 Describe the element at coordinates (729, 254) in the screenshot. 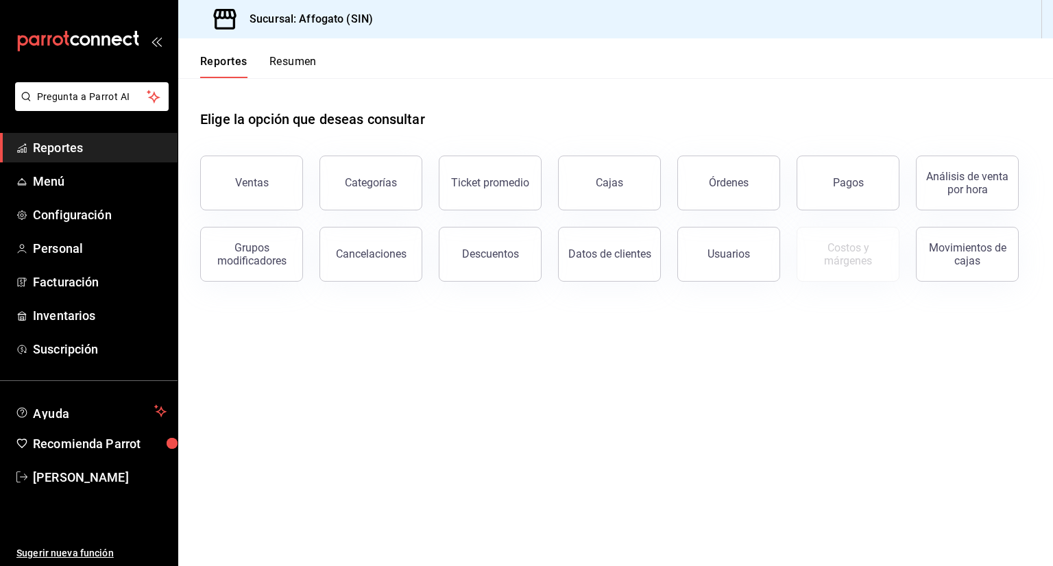

I see `button: Usuarios` at that location.